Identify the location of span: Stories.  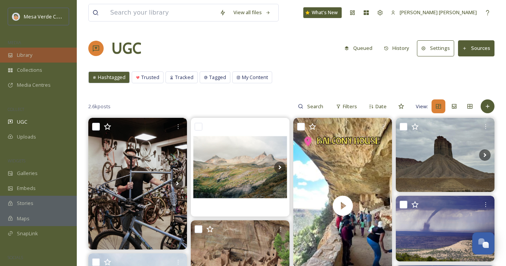
(25, 203).